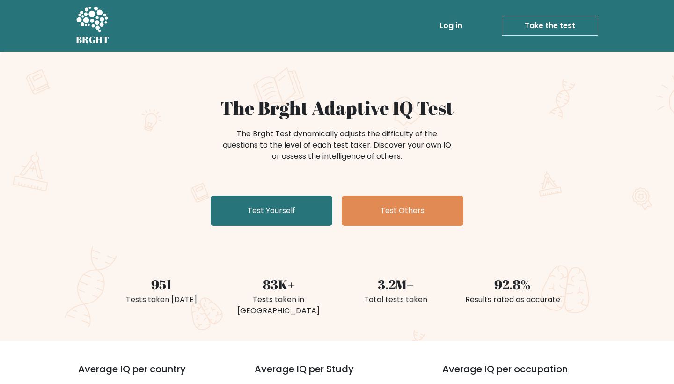 Image resolution: width=674 pixels, height=384 pixels. I want to click on a: Test Others, so click(403, 211).